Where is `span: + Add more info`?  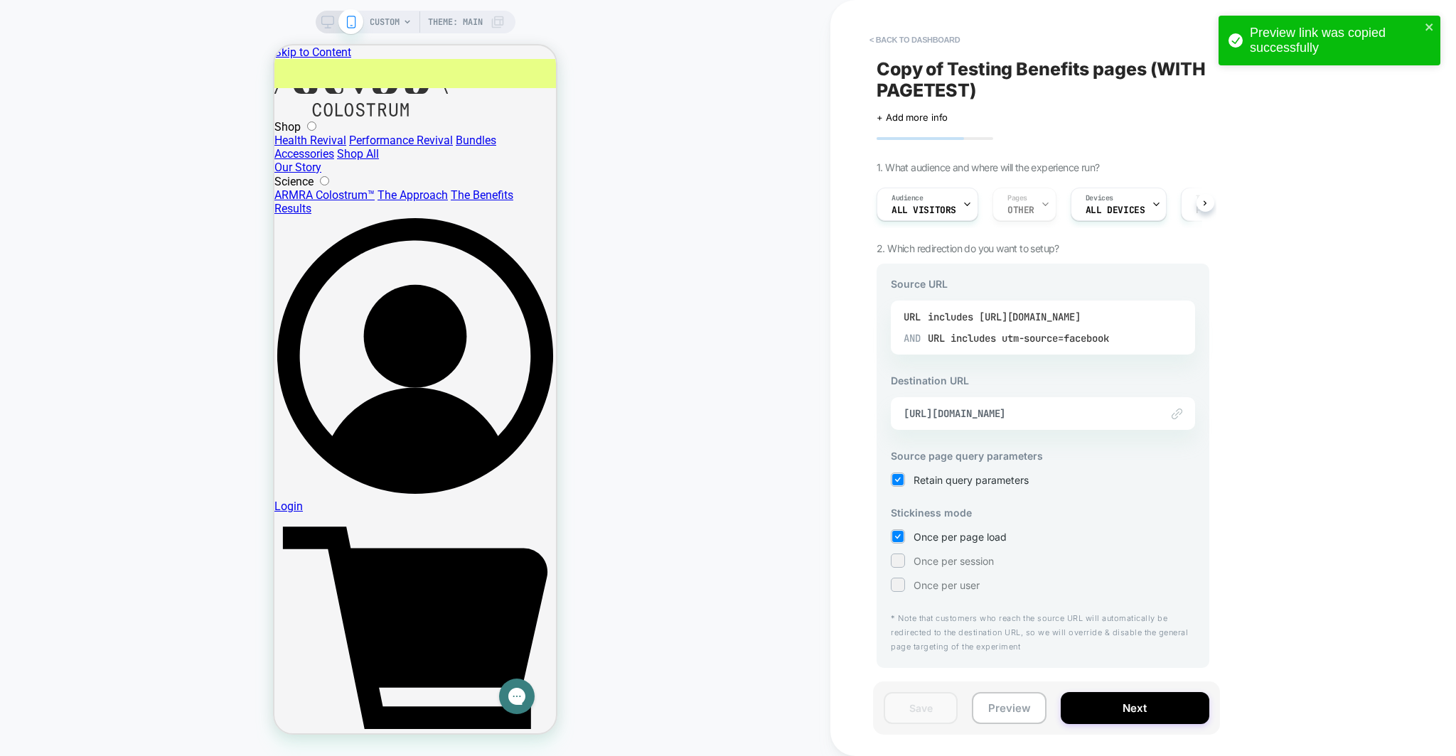 span: + Add more info is located at coordinates (912, 117).